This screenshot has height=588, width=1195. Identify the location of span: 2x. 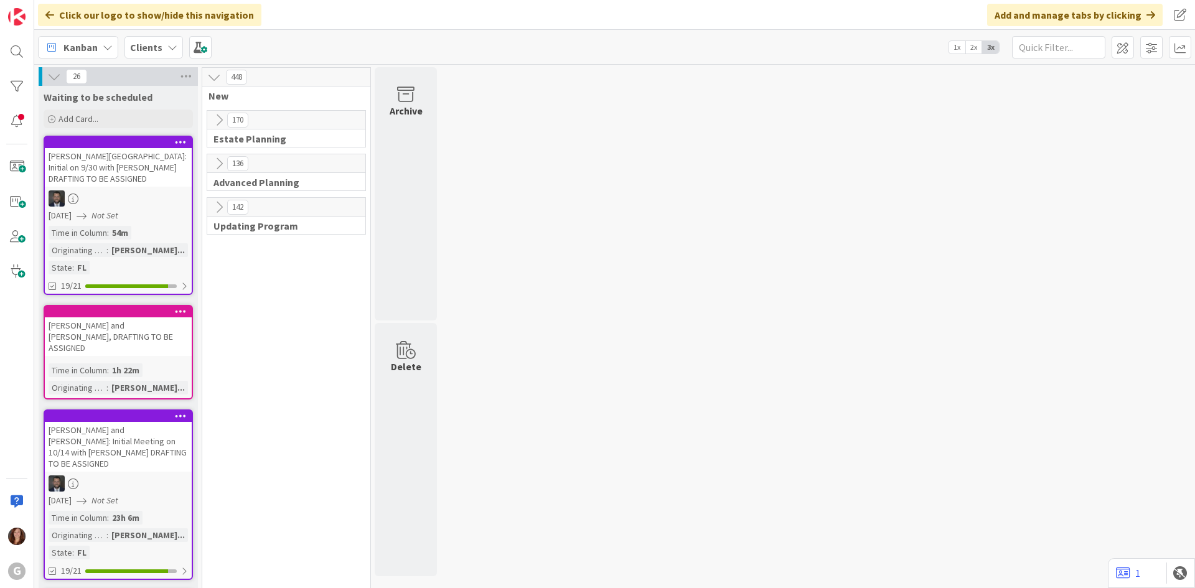
(973, 47).